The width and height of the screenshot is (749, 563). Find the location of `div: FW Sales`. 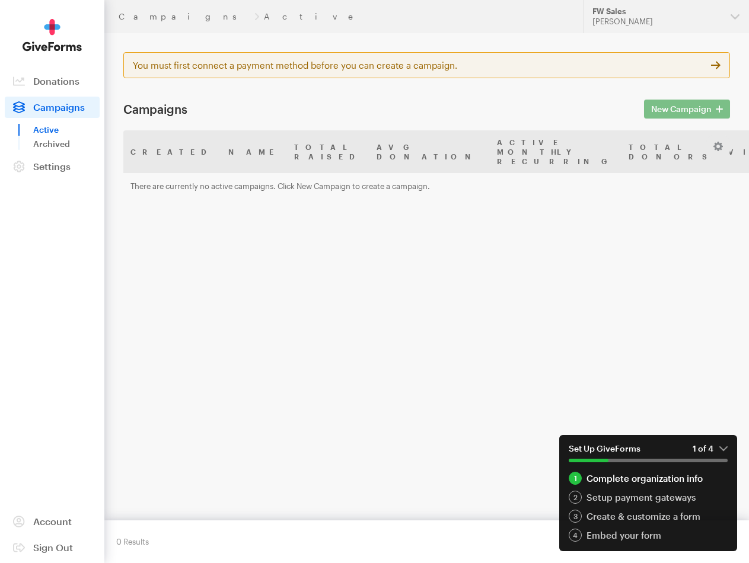

div: FW Sales is located at coordinates (656, 11).